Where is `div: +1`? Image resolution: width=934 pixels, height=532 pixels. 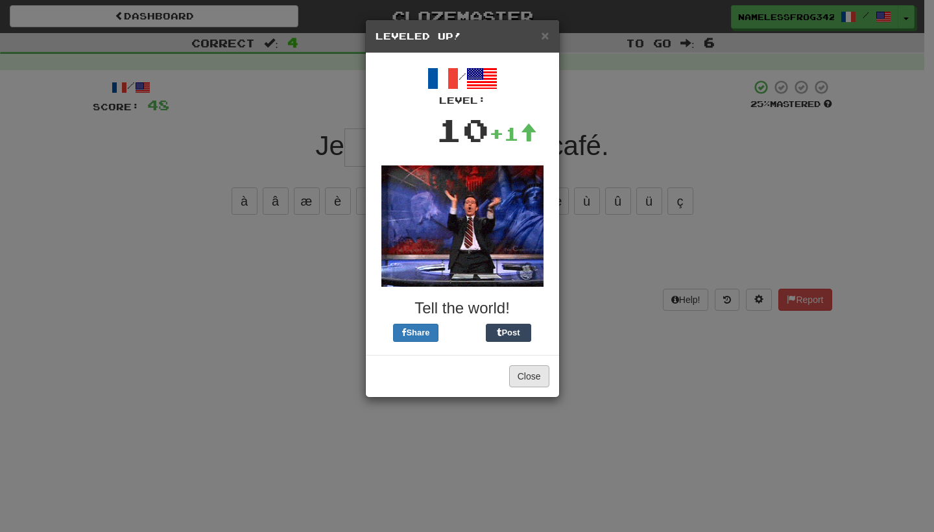
div: +1 is located at coordinates (513, 134).